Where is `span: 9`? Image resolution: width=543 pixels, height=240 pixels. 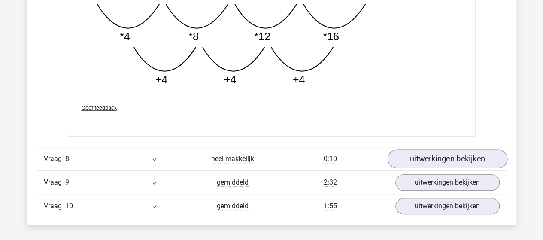
span: 9 is located at coordinates (67, 182).